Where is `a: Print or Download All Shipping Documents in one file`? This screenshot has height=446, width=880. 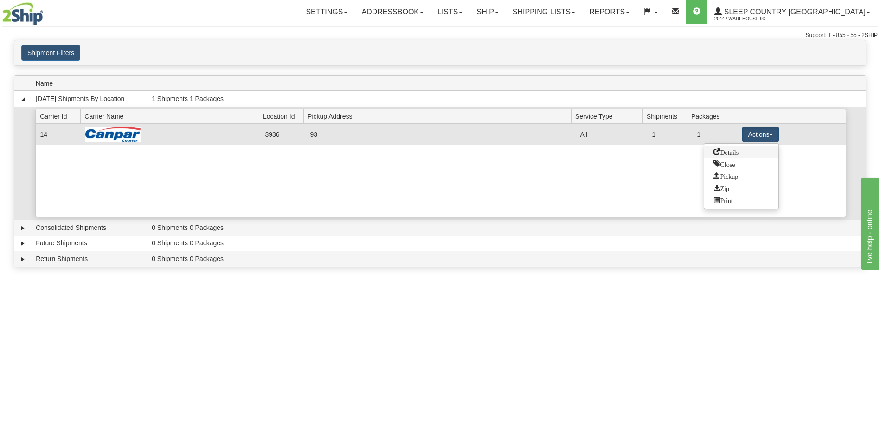
a: Print or Download All Shipping Documents in one file is located at coordinates (741, 200).